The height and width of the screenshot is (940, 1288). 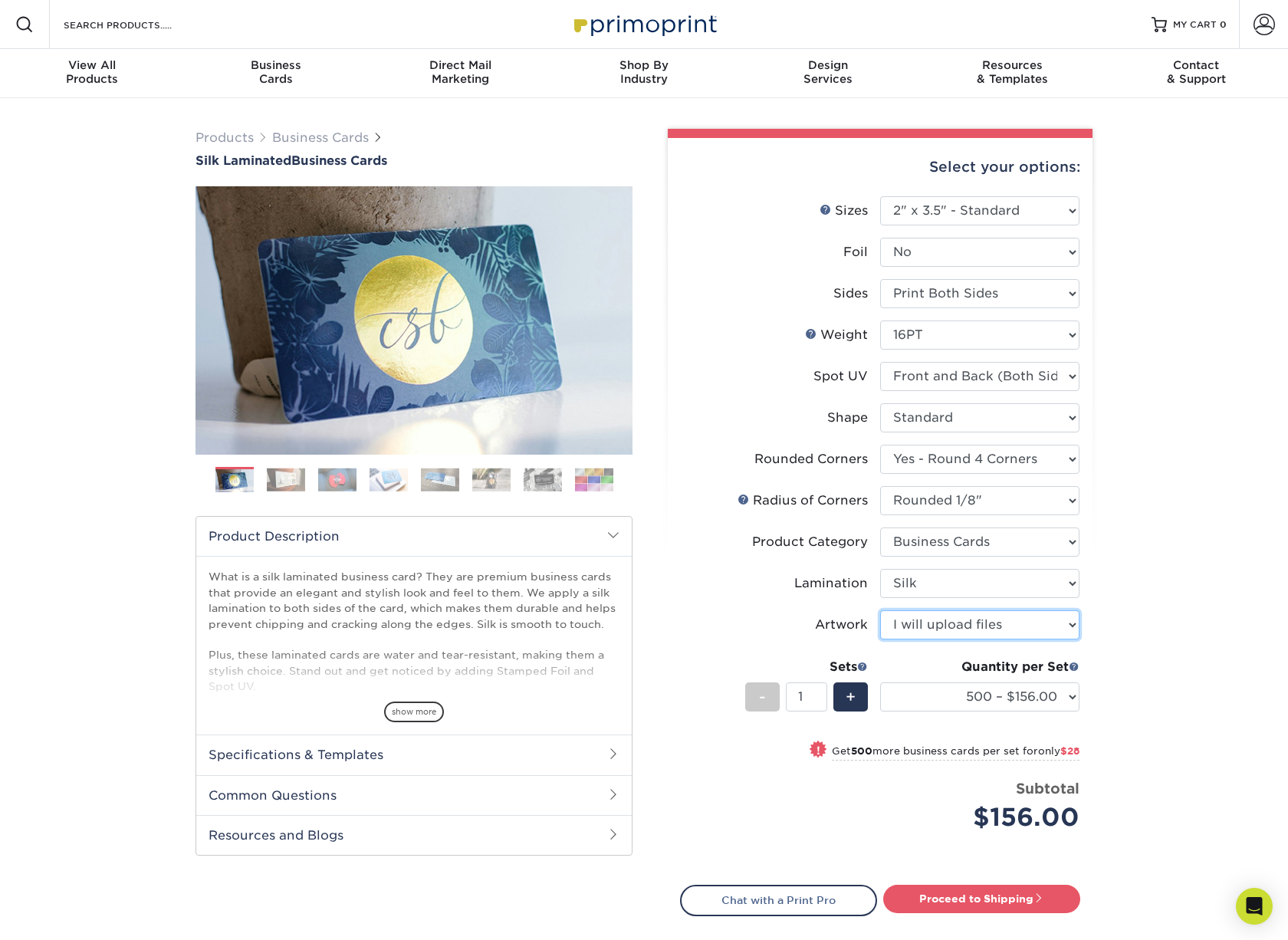 What do you see at coordinates (809, 542) in the screenshot?
I see `div: Product Category` at bounding box center [809, 542].